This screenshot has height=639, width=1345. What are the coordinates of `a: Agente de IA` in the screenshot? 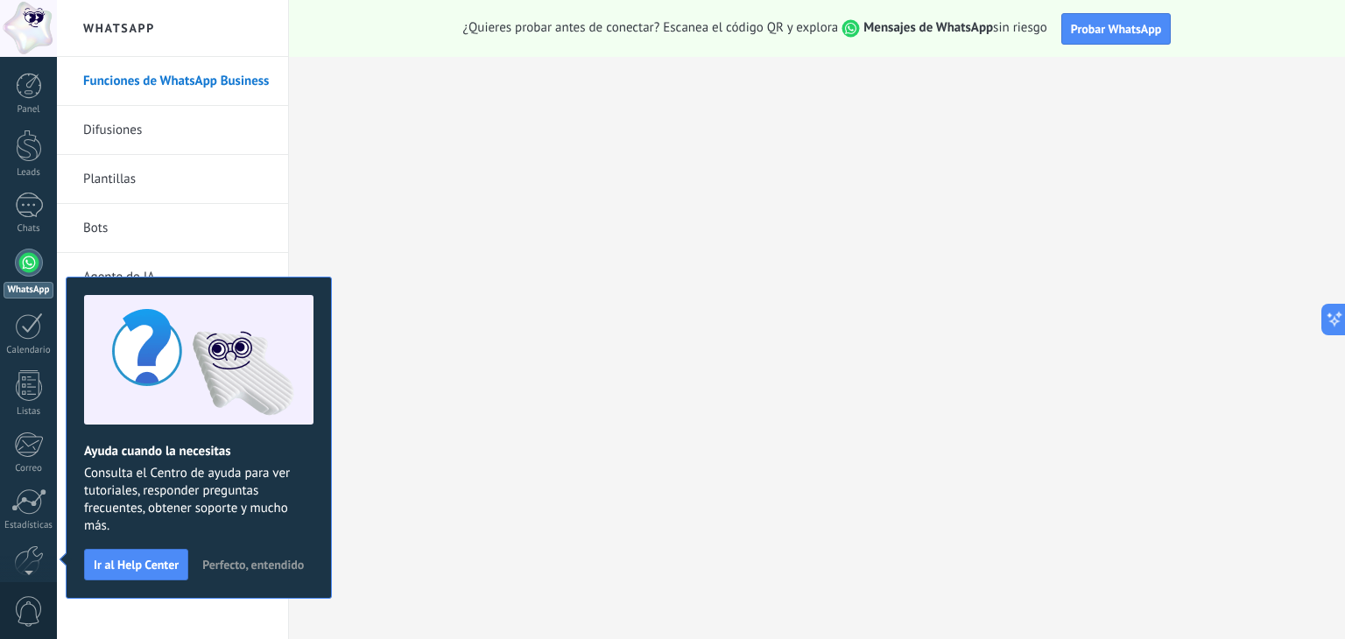 It's located at (177, 278).